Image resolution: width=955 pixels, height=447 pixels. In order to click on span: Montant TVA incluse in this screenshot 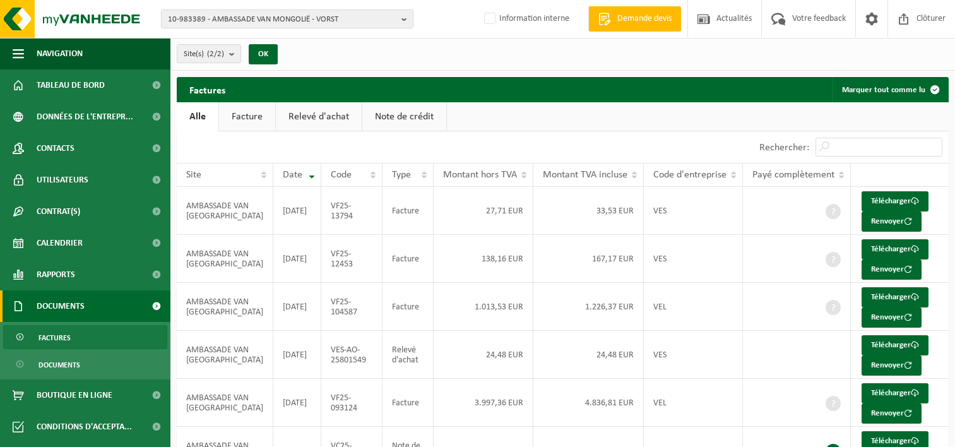, I will do `click(585, 175)`.